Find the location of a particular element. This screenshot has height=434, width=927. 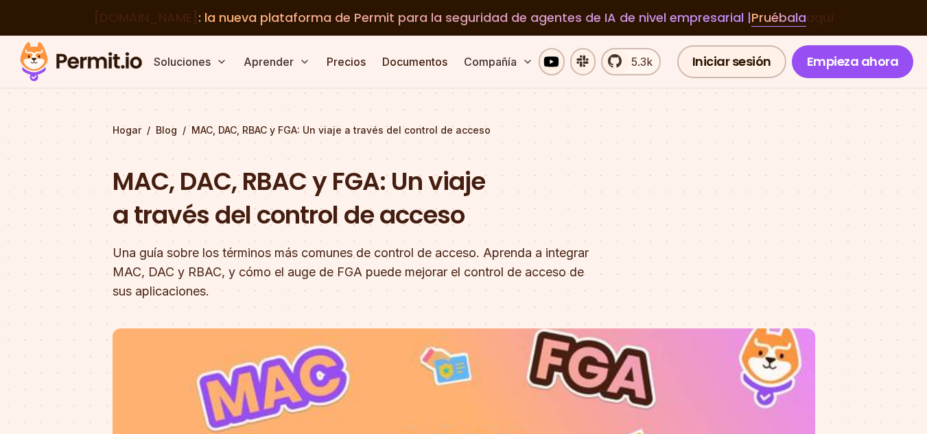

font: Pruébala is located at coordinates (779, 17).